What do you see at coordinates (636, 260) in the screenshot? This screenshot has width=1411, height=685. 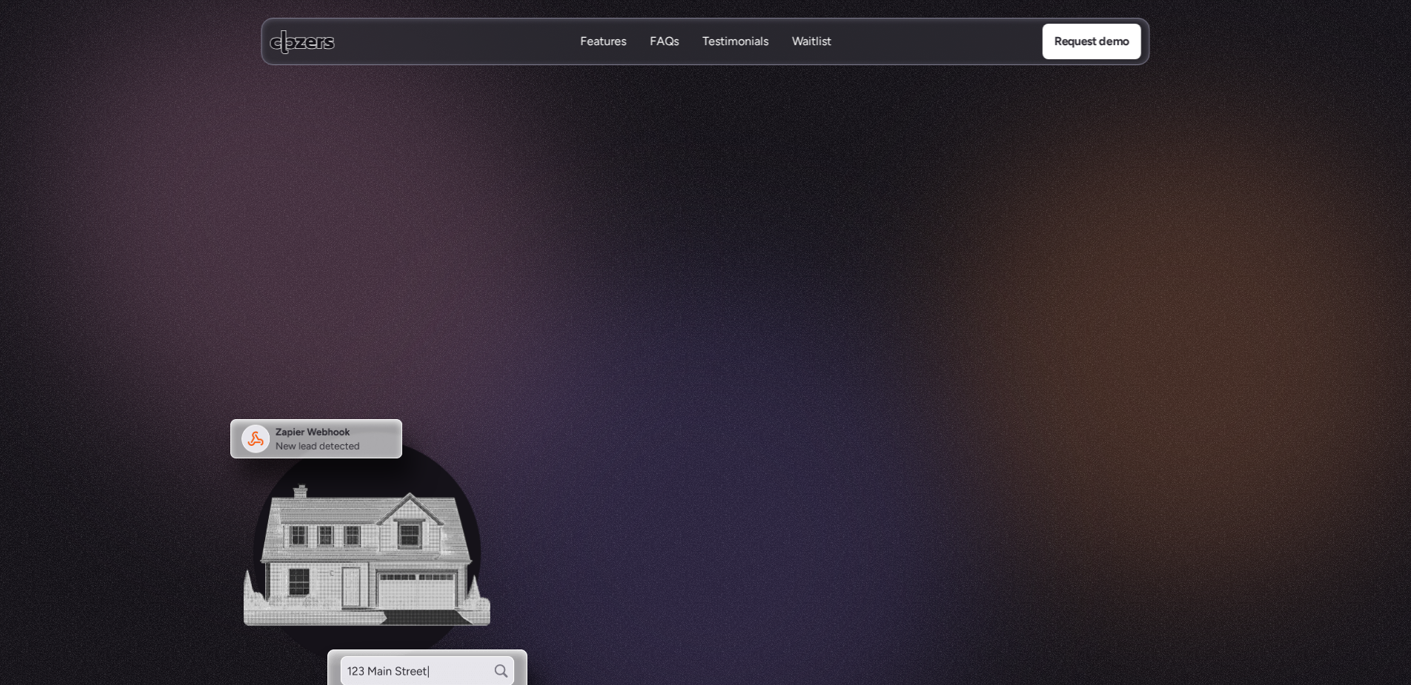 I see `span: c` at bounding box center [636, 260].